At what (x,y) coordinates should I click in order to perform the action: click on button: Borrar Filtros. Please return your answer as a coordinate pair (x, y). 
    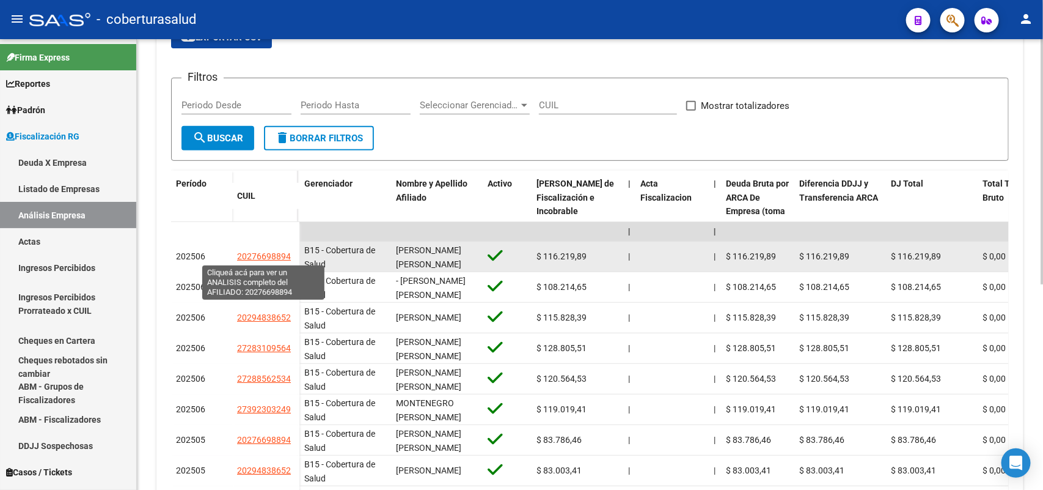
    Looking at the image, I should click on (319, 138).